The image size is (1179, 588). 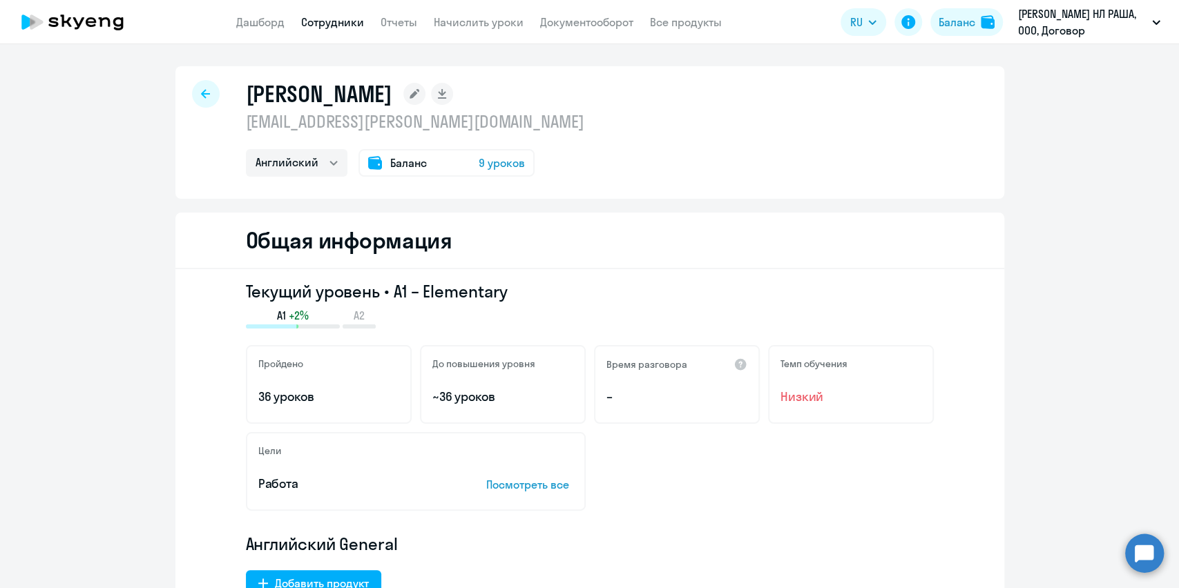 What do you see at coordinates (863, 22) in the screenshot?
I see `button: RU` at bounding box center [863, 22].